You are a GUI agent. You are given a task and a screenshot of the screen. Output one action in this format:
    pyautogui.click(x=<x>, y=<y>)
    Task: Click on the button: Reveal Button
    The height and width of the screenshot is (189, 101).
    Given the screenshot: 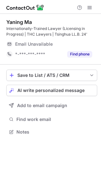 What is the action you would take?
    pyautogui.click(x=79, y=54)
    